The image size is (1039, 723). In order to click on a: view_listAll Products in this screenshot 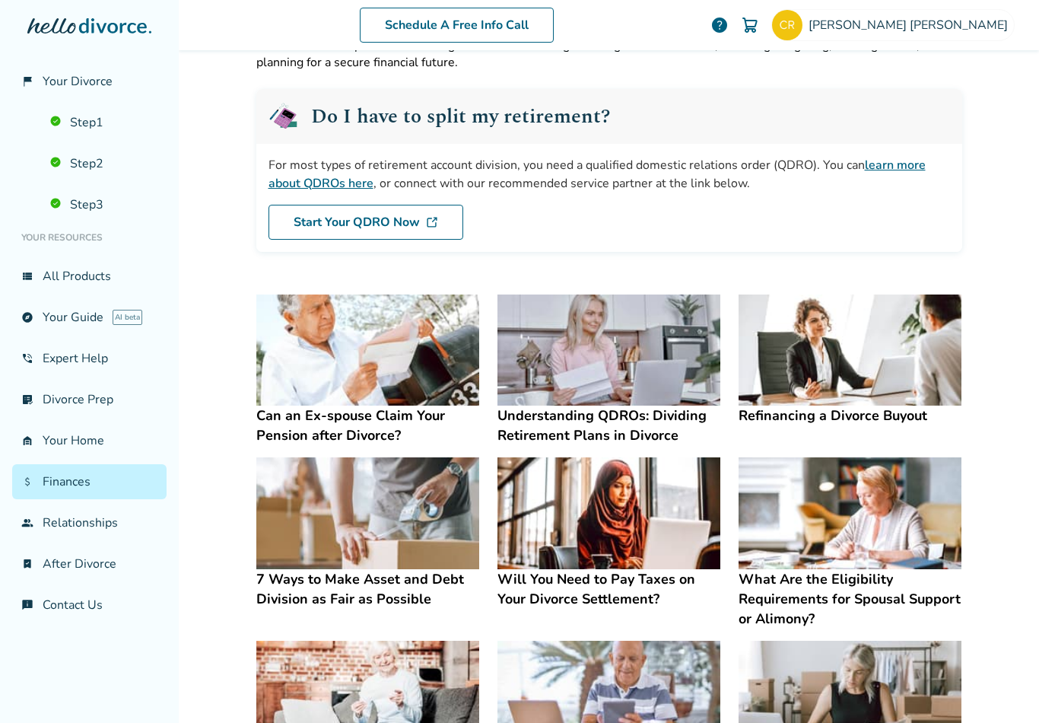, I will do `click(89, 276)`.